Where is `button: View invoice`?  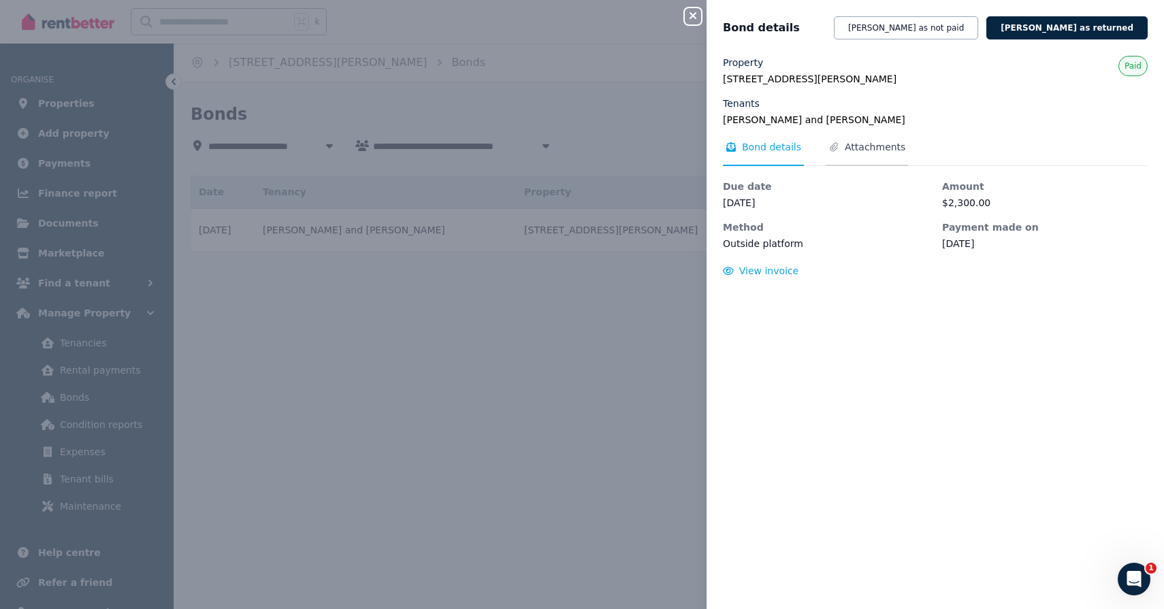
button: View invoice is located at coordinates (761, 271).